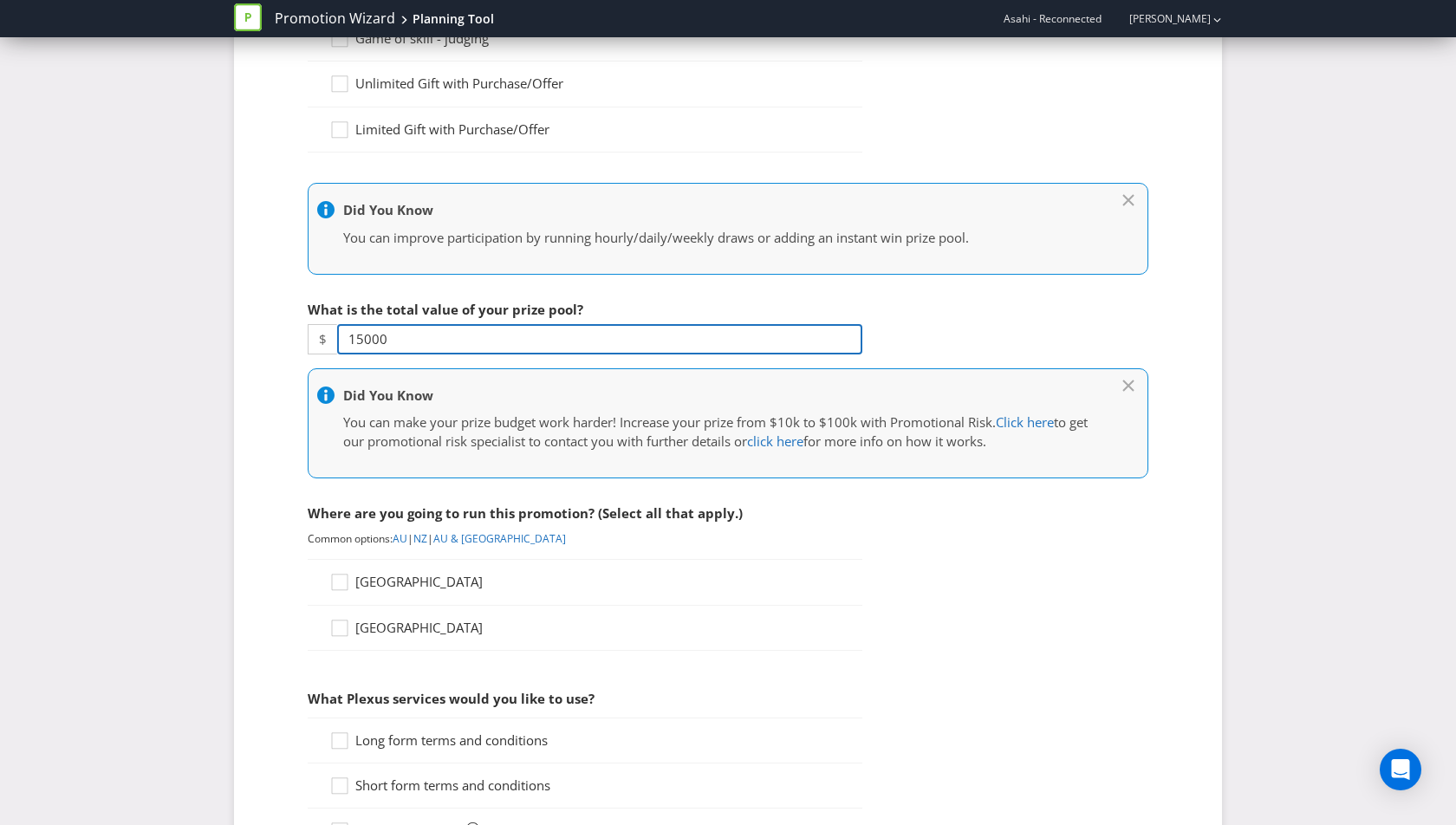  Describe the element at coordinates (445, 309) in the screenshot. I see `span: What is the total value of your prize pool?` at that location.